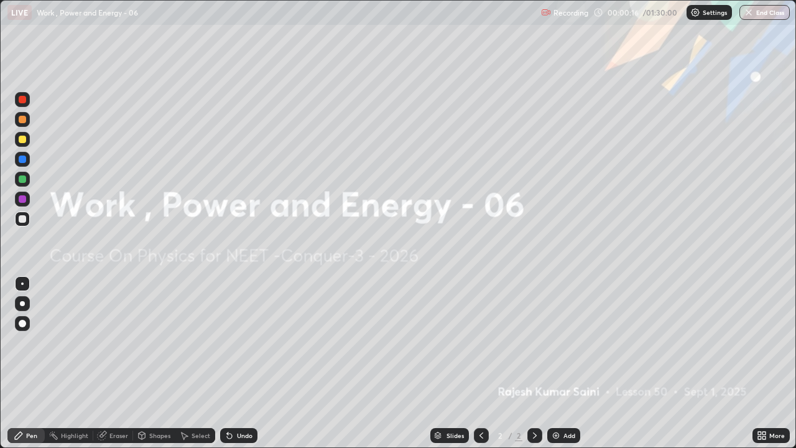  Describe the element at coordinates (546, 12) in the screenshot. I see `img: recording.375f2c34.svg` at that location.